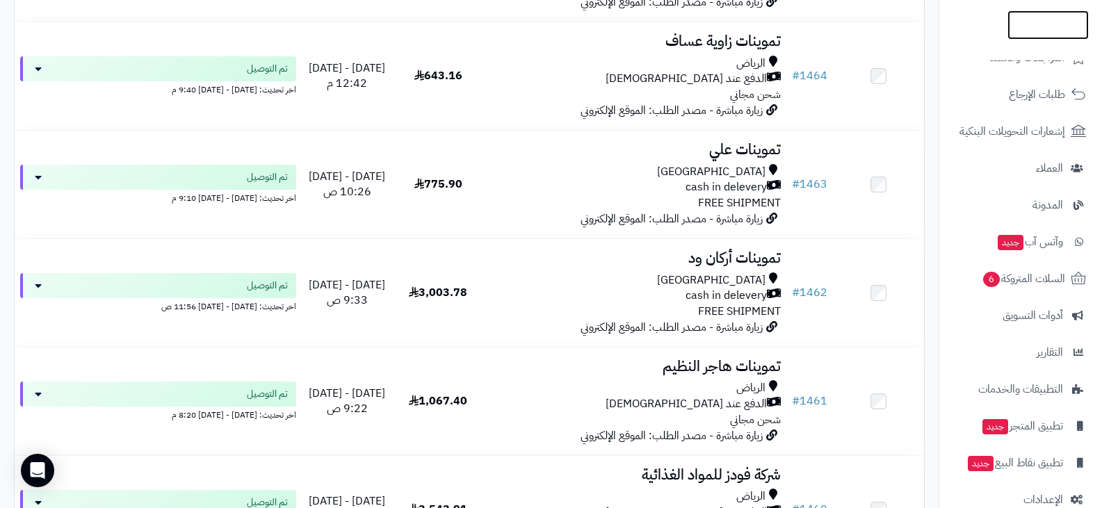 Image resolution: width=1102 pixels, height=508 pixels. Describe the element at coordinates (438, 401) in the screenshot. I see `span: 1,067.40` at that location.